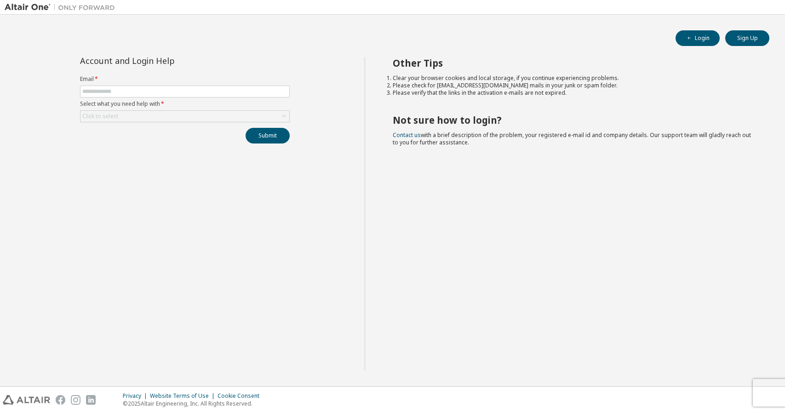 Image resolution: width=785 pixels, height=413 pixels. I want to click on img: instagram.svg, so click(75, 400).